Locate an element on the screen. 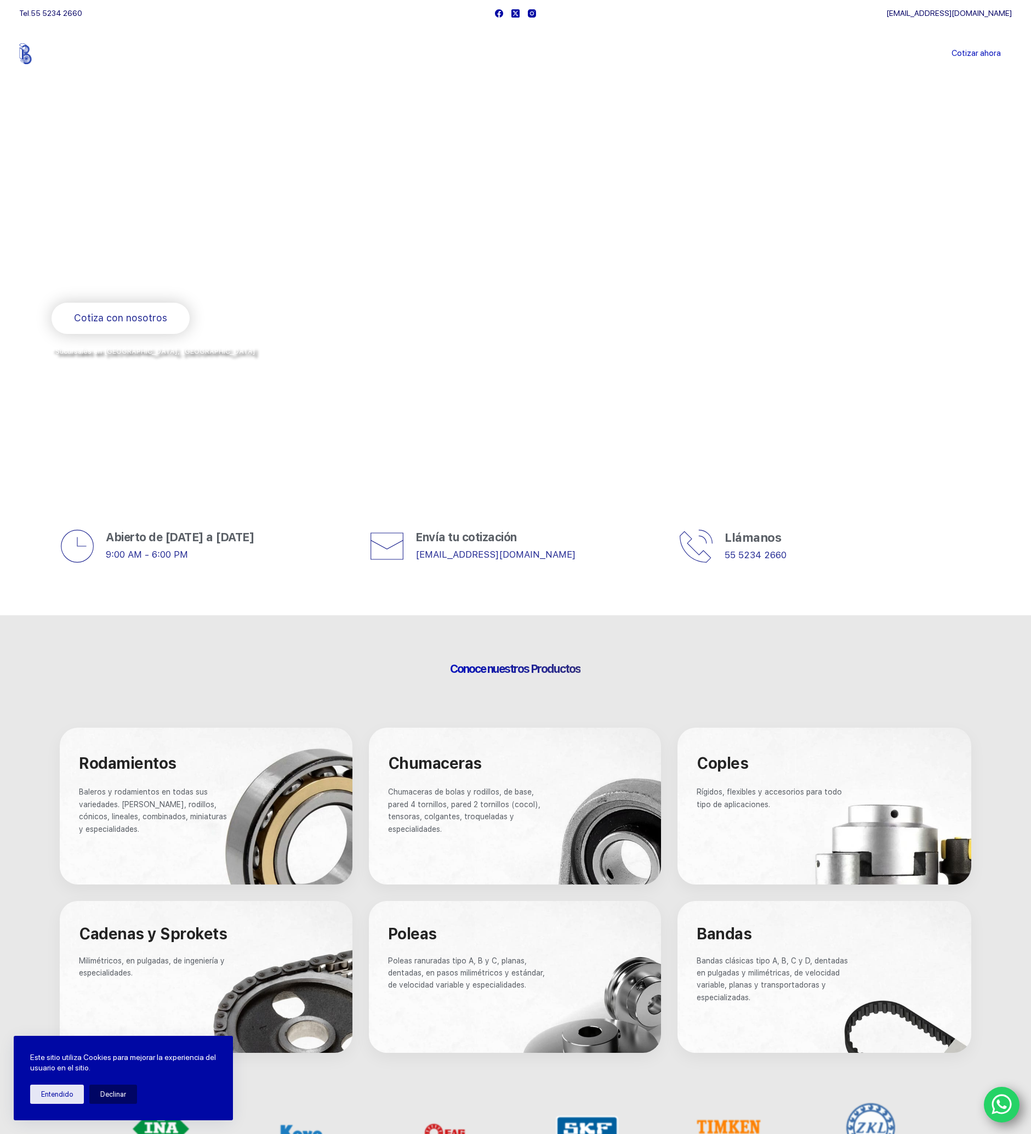  span: Tel. is located at coordinates (50, 13).